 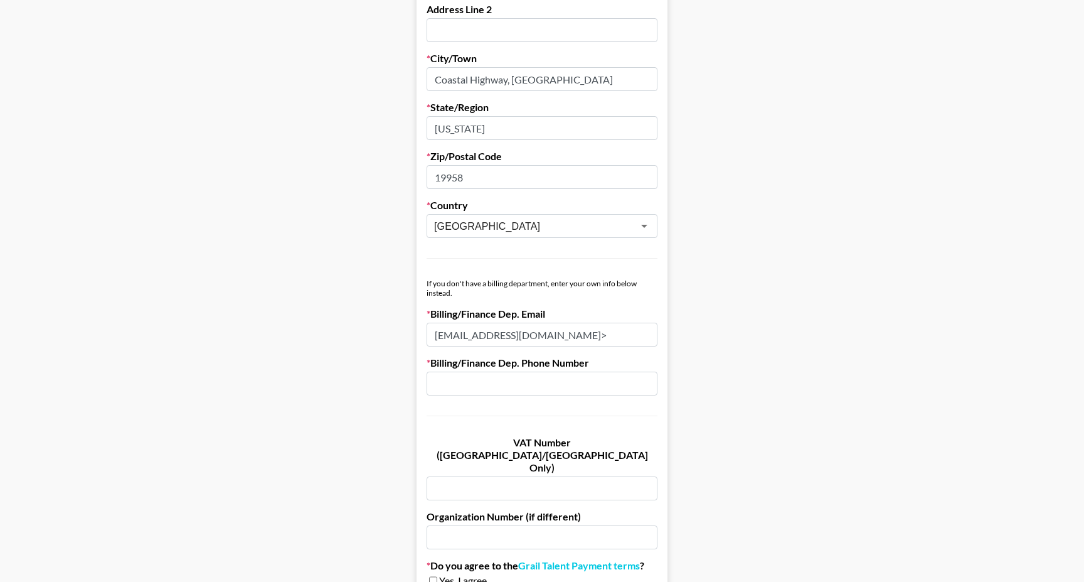 I want to click on label: Organization Number (if different), so click(x=542, y=516).